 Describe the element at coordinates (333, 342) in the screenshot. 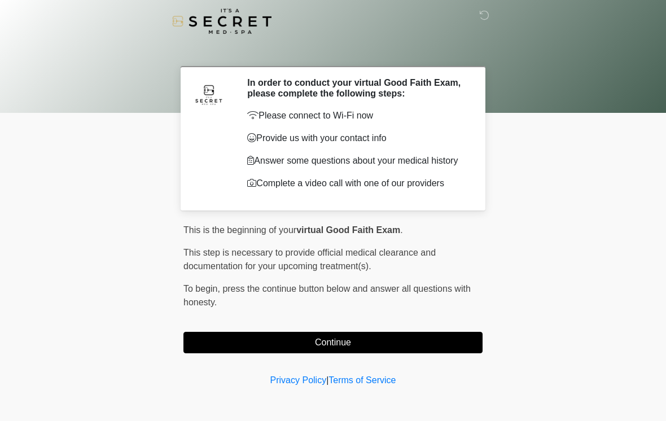

I see `button: Continue` at that location.